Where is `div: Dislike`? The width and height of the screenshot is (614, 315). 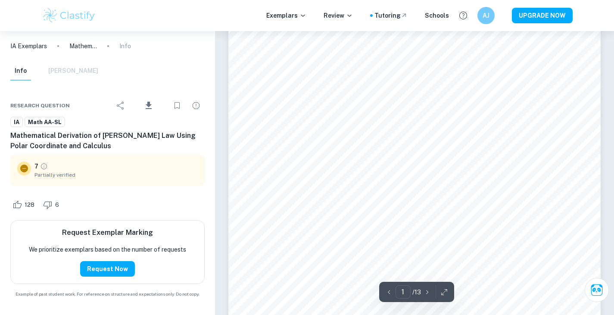 div: Dislike is located at coordinates (52, 205).